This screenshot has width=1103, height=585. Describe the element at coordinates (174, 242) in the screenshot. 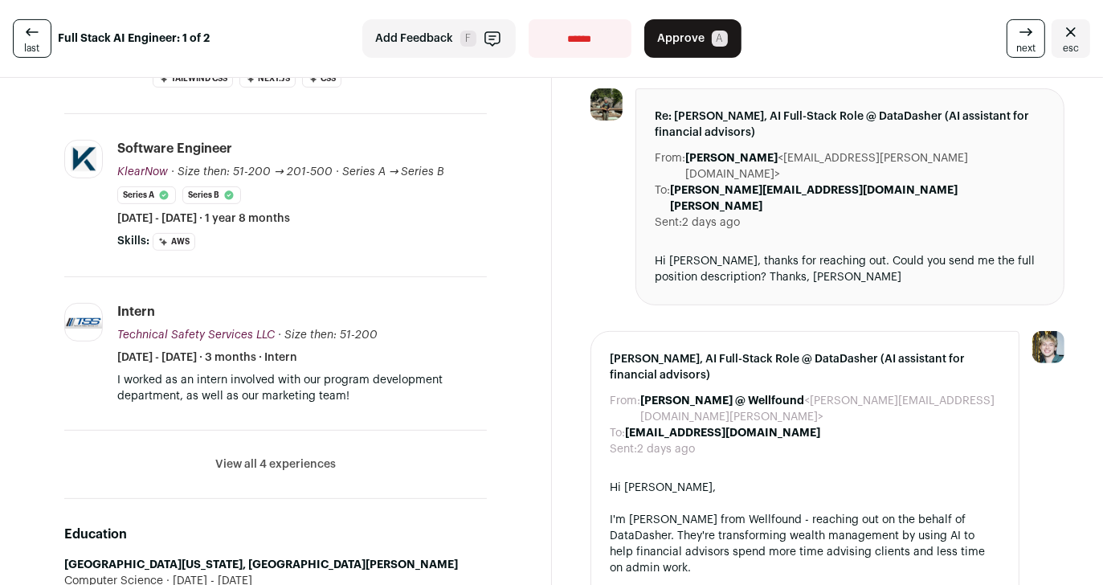

I see `li: AWS` at that location.